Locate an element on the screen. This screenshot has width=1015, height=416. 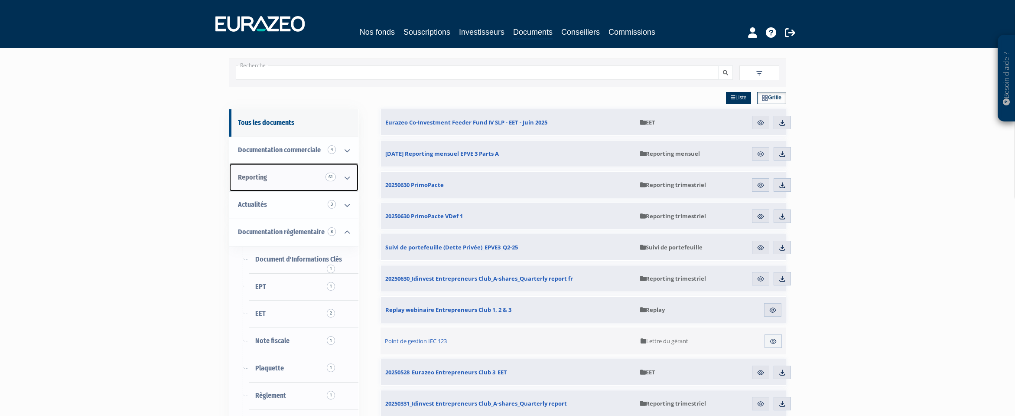
span: Documentation règlementaire is located at coordinates (281, 231).